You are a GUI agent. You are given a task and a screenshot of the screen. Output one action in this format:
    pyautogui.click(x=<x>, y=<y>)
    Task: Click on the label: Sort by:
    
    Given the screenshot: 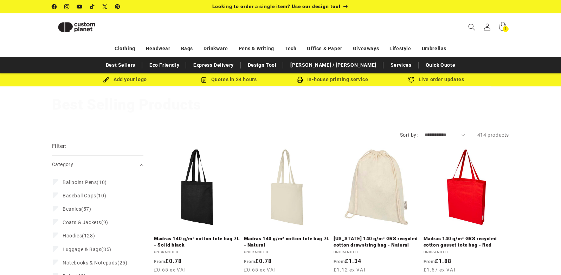 What is the action you would take?
    pyautogui.click(x=409, y=135)
    